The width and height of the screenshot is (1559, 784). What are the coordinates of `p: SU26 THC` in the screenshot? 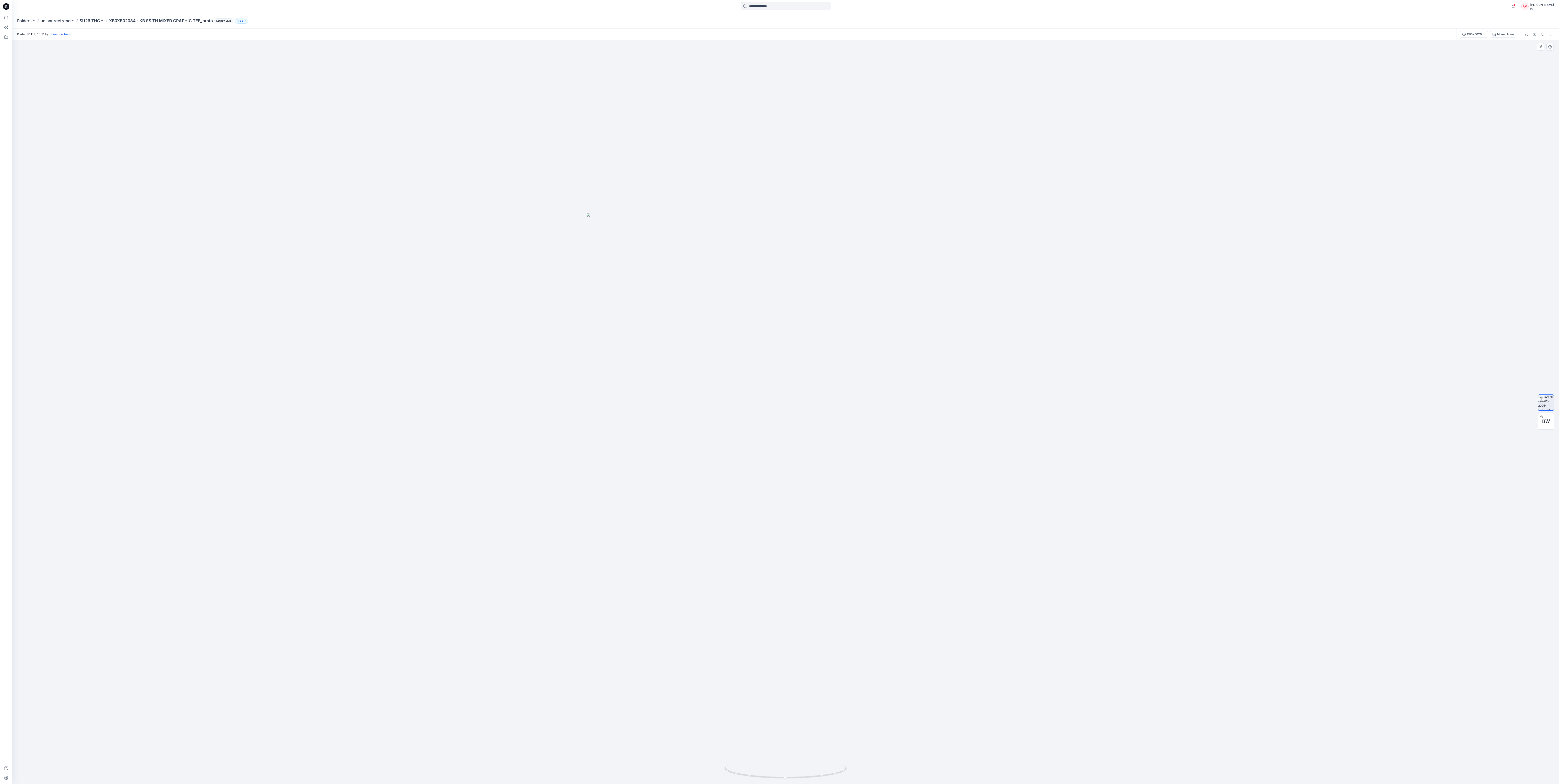 It's located at (89, 21).